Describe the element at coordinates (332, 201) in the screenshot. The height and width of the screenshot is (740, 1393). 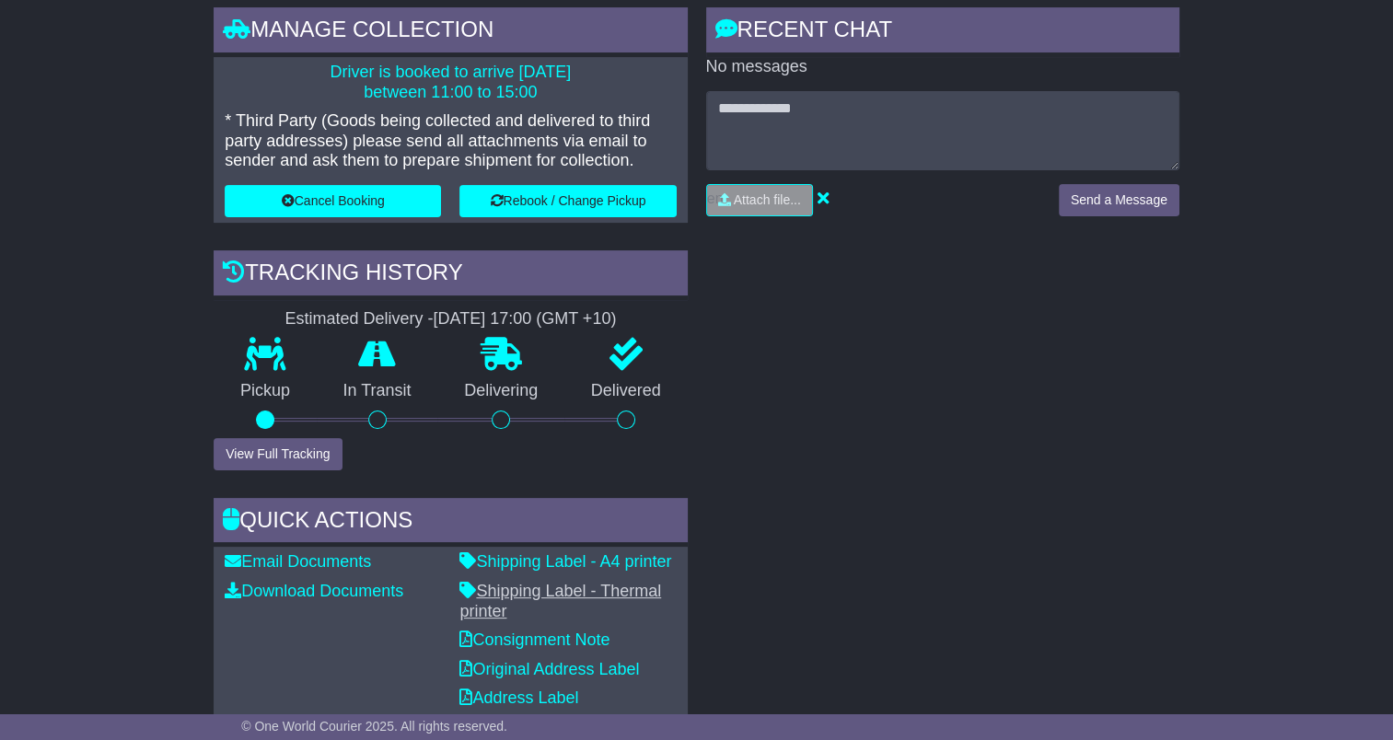
I see `button: Cancel Booking` at that location.